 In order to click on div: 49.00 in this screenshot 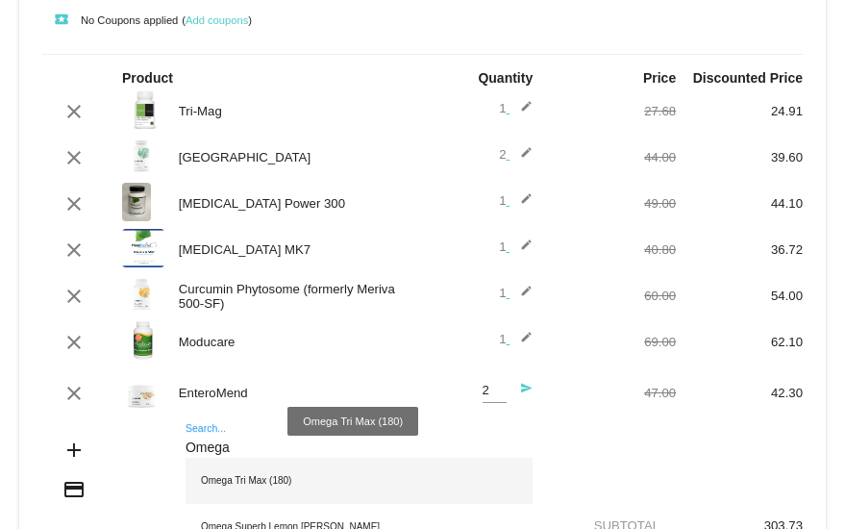, I will do `click(613, 203)`.